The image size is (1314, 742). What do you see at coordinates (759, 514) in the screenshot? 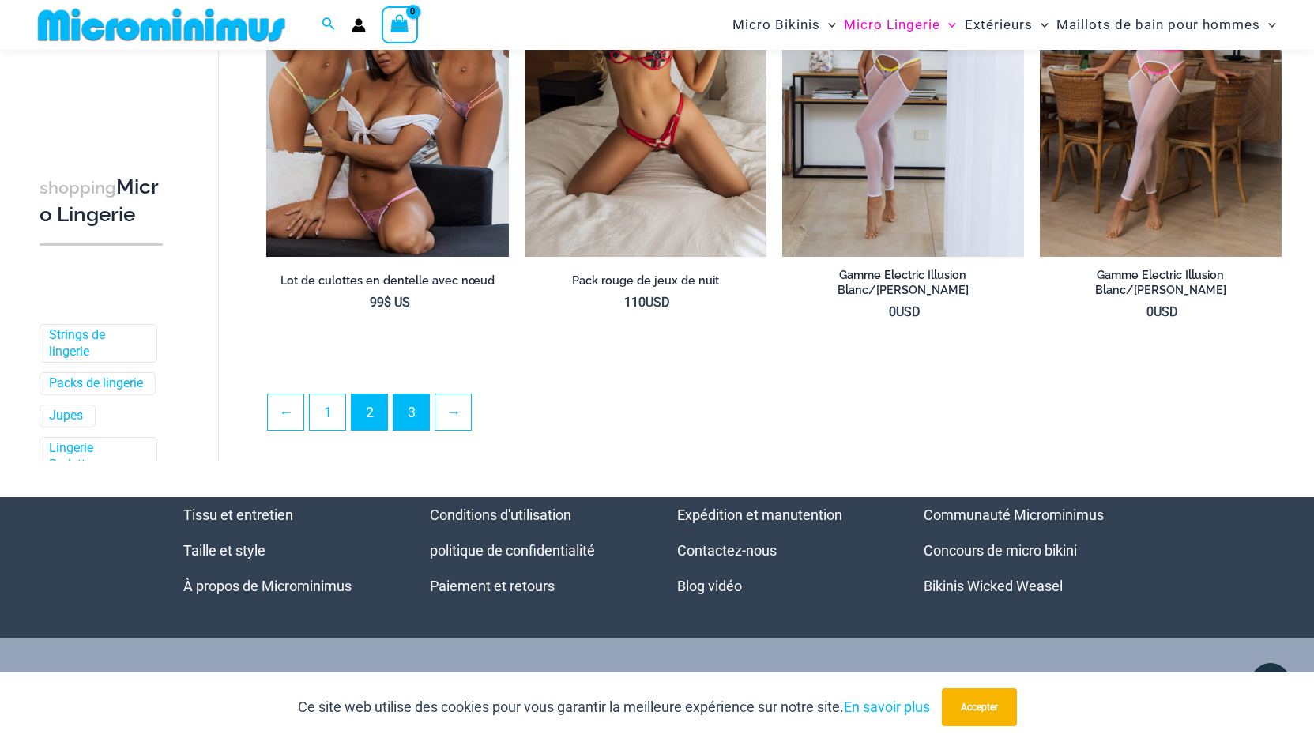
I see `font: Expédition et manutention` at bounding box center [759, 514].